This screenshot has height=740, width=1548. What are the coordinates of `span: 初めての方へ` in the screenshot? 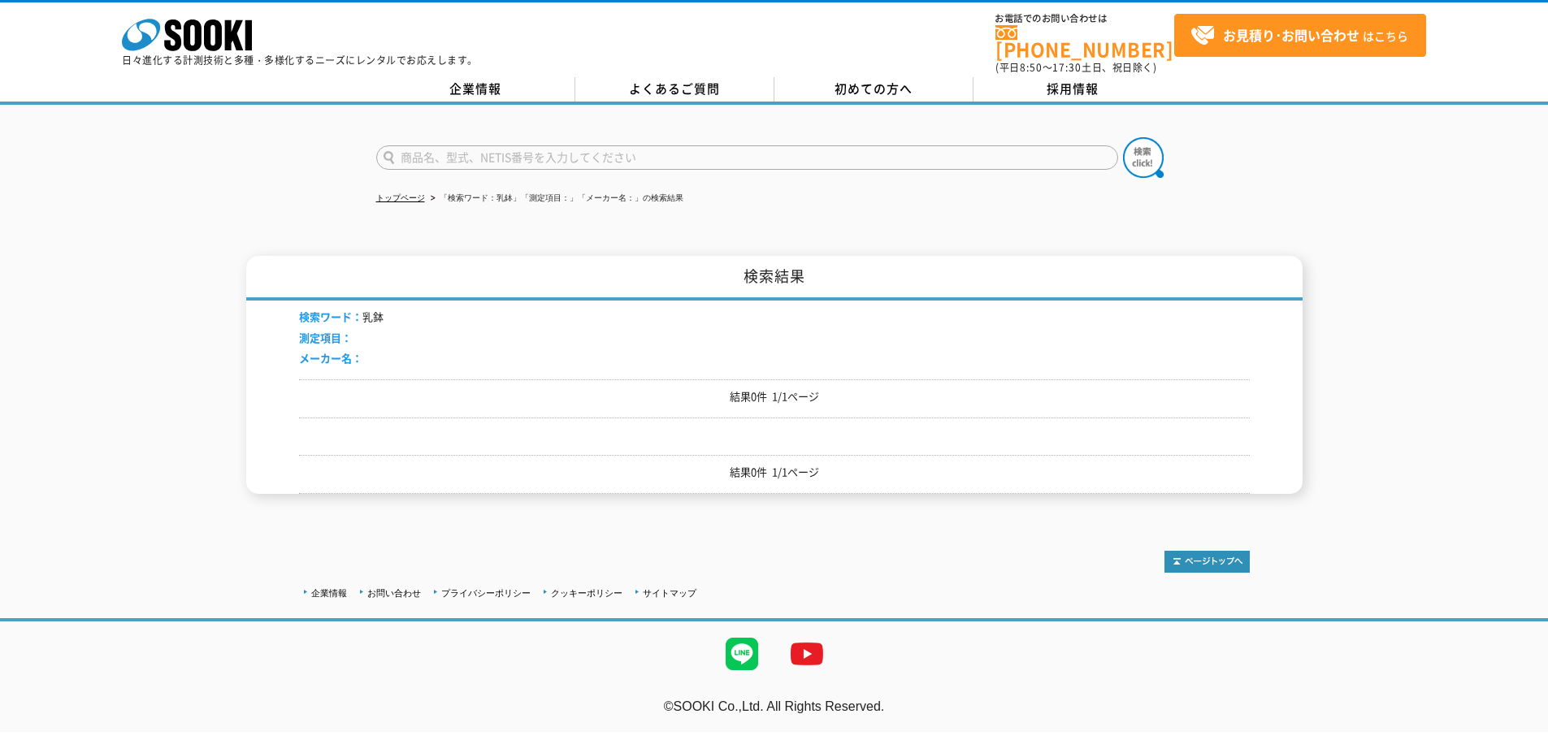 It's located at (874, 89).